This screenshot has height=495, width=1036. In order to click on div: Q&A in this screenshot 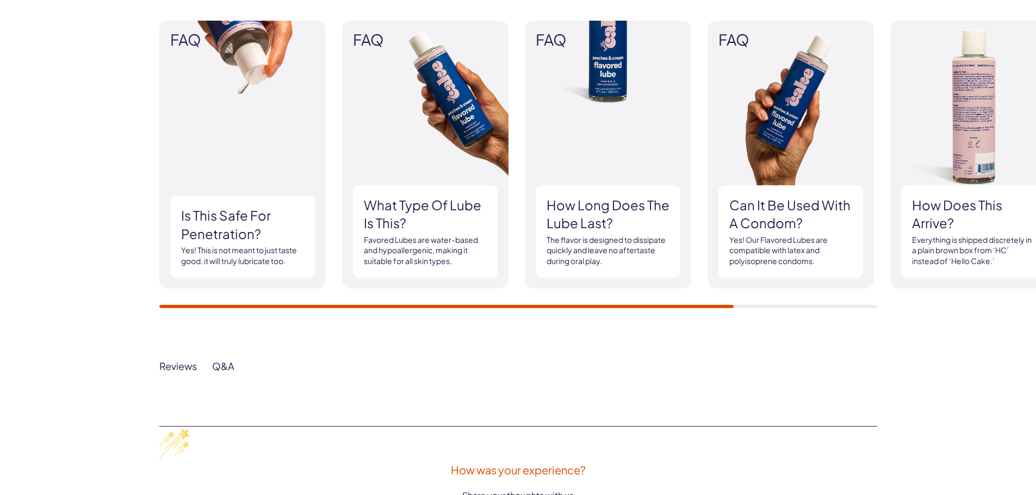, I will do `click(223, 366)`.